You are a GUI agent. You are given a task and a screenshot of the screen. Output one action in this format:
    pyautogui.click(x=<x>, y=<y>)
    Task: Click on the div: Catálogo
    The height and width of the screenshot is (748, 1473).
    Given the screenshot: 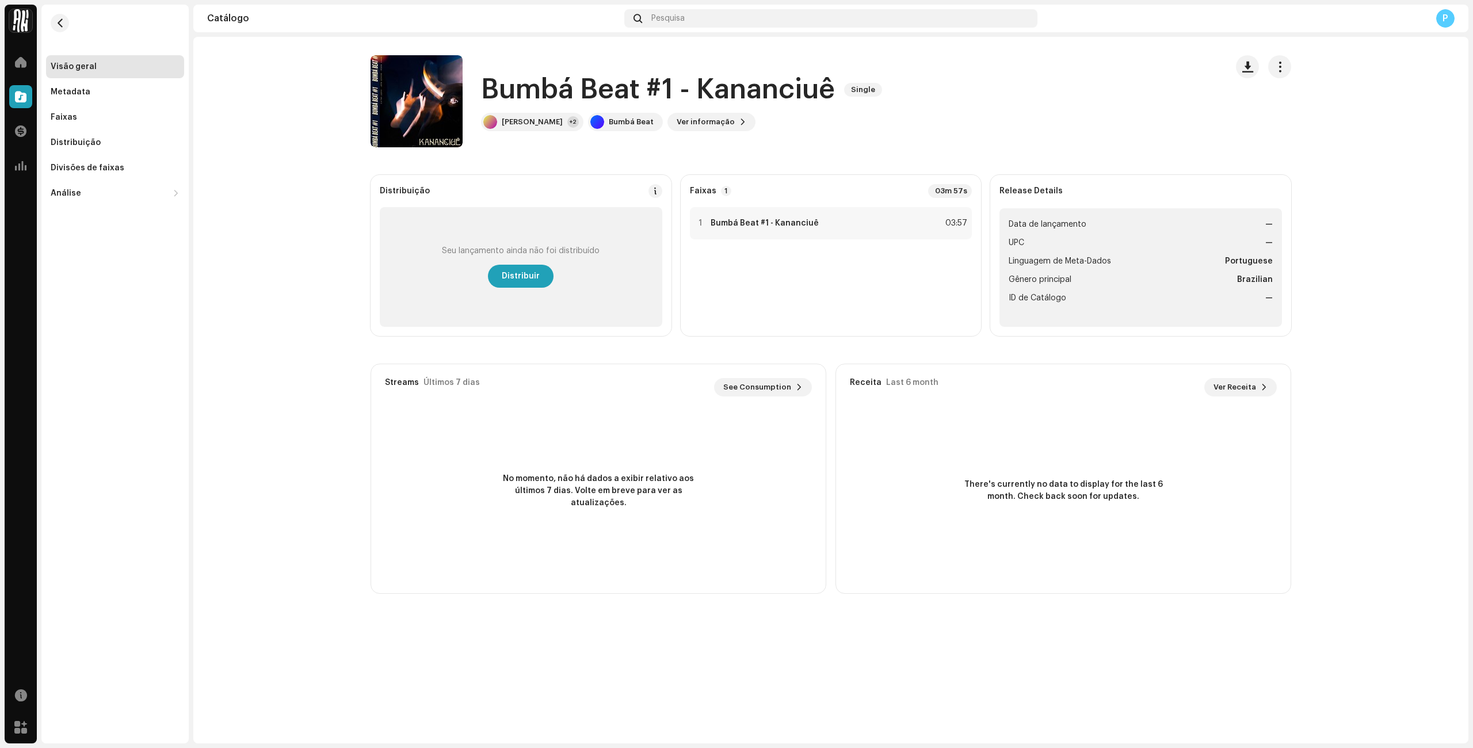 What is the action you would take?
    pyautogui.click(x=413, y=18)
    